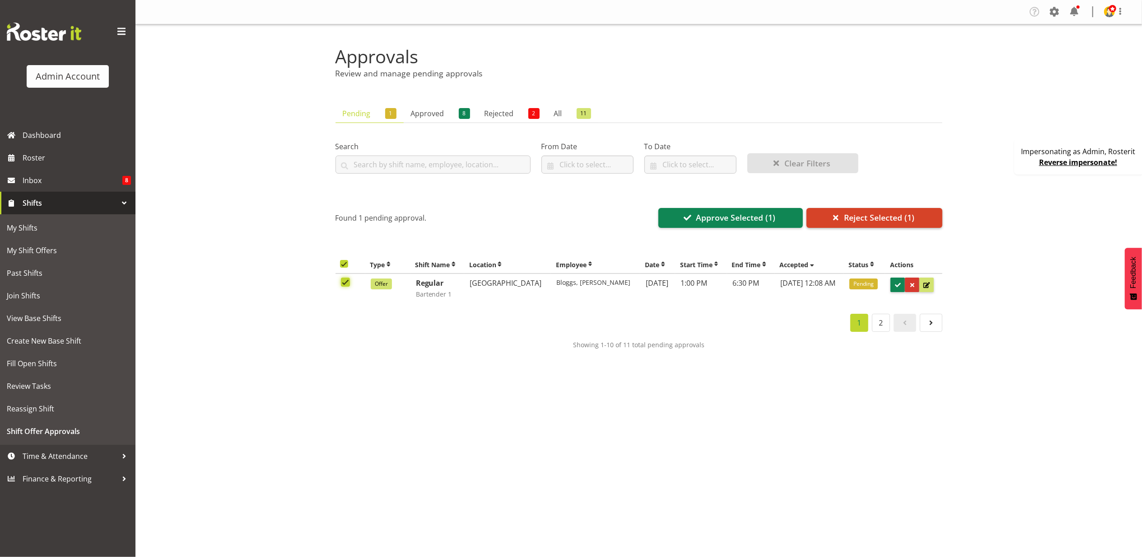 This screenshot has height=557, width=1142. I want to click on small: Showing 1-10 of 11 total pending approvals, so click(639, 344).